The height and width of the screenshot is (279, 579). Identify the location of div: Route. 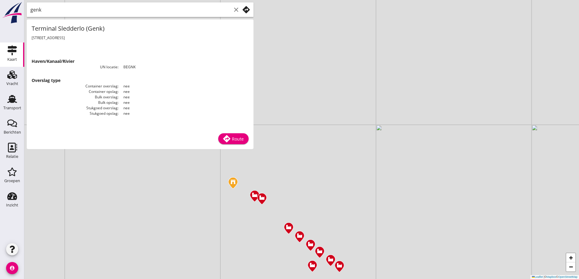
(234, 139).